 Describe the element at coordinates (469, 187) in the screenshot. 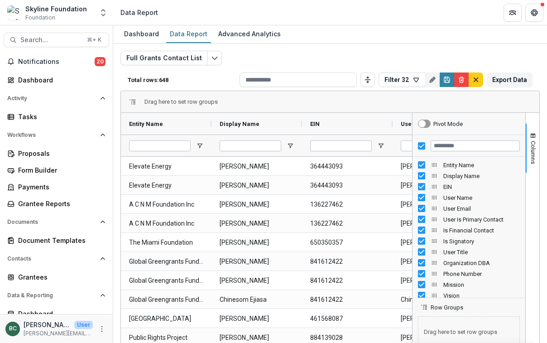

I see `div: EIN Column` at that location.